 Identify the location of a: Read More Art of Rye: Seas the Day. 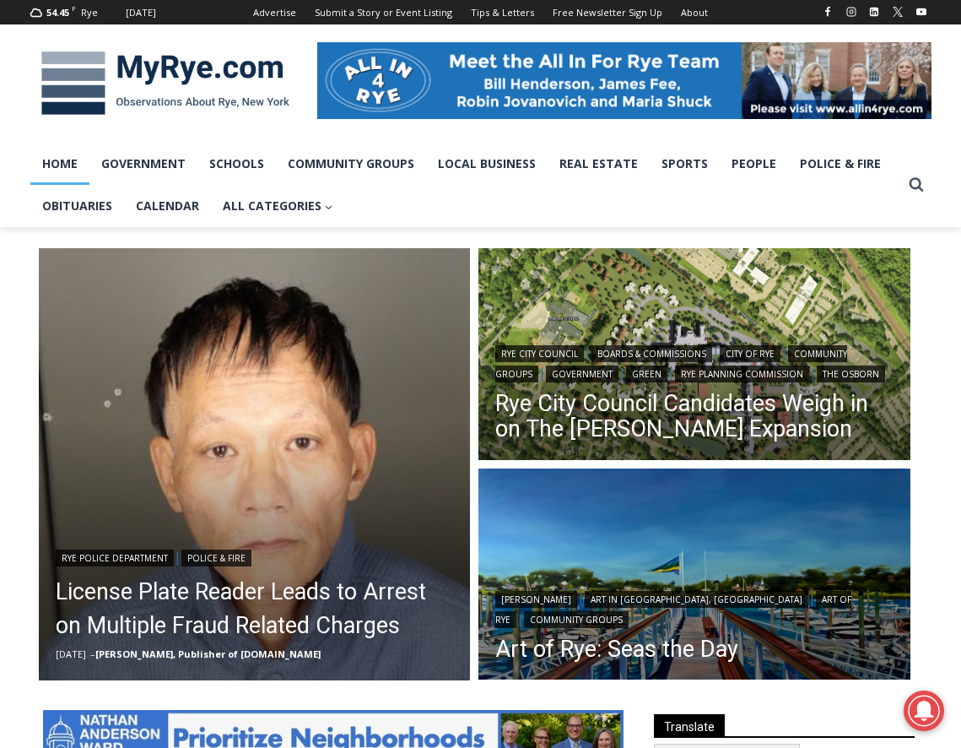
(695, 576).